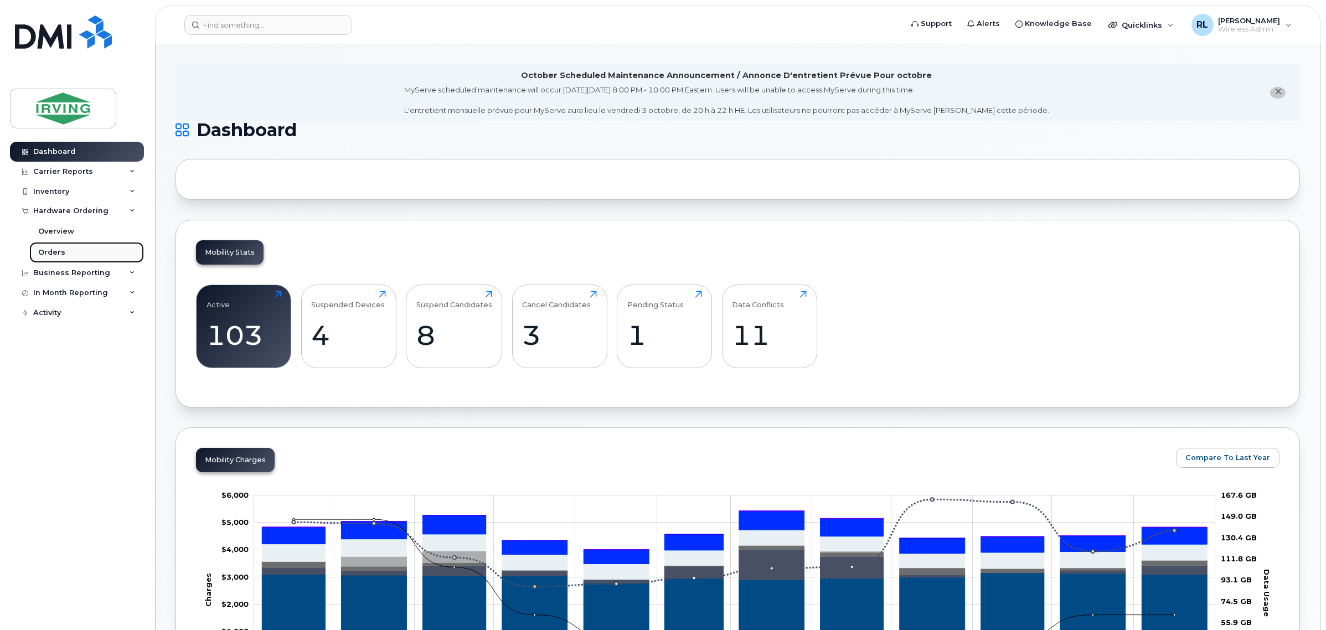 This screenshot has height=630, width=1326. I want to click on div: 103, so click(244, 335).